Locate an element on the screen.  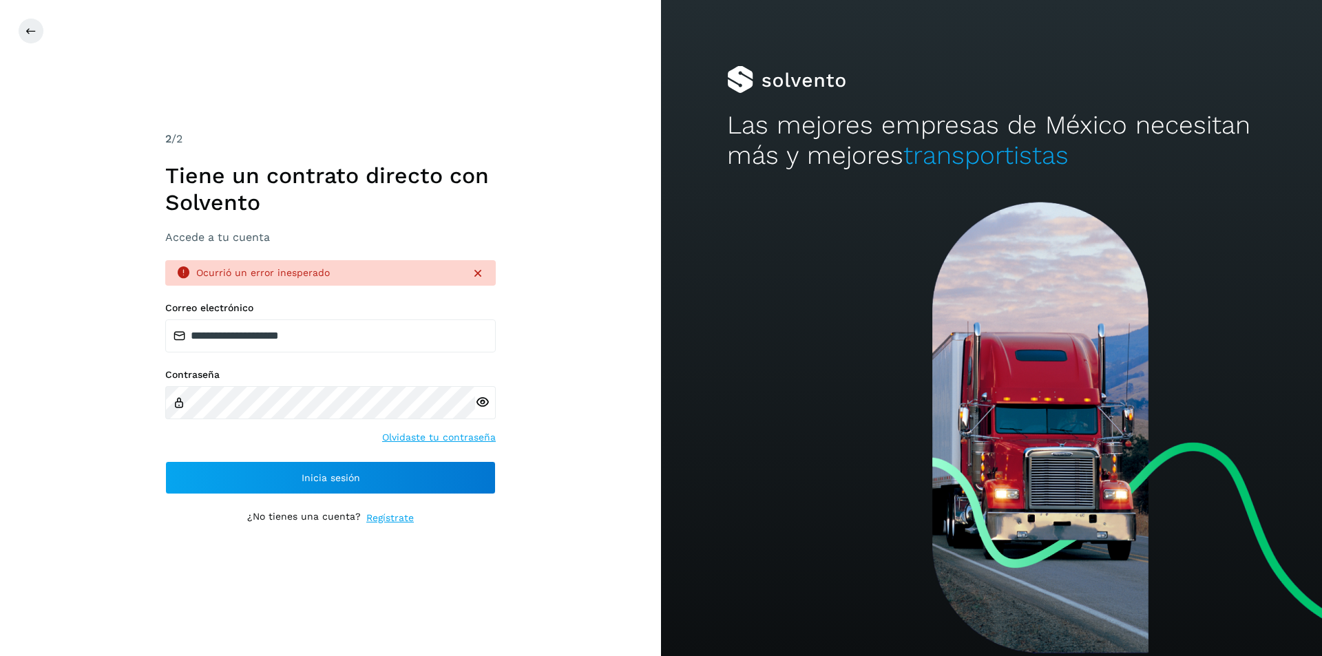
span: transportistas is located at coordinates (986, 155).